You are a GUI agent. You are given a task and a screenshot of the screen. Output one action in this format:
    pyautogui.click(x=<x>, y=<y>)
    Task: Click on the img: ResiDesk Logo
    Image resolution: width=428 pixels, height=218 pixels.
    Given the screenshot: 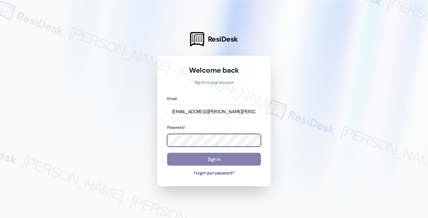 What is the action you would take?
    pyautogui.click(x=197, y=39)
    